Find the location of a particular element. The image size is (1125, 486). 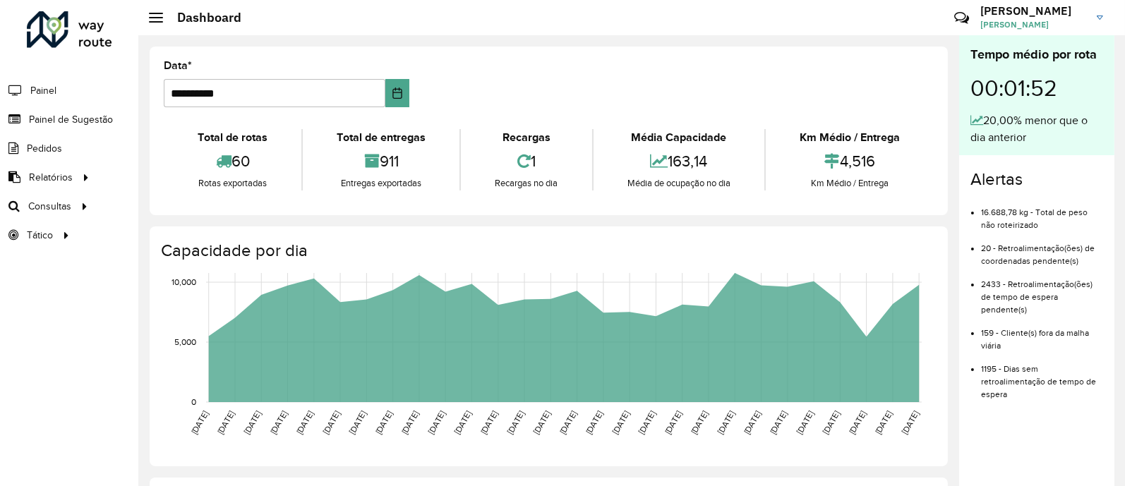

span: Pedidos is located at coordinates (44, 148).